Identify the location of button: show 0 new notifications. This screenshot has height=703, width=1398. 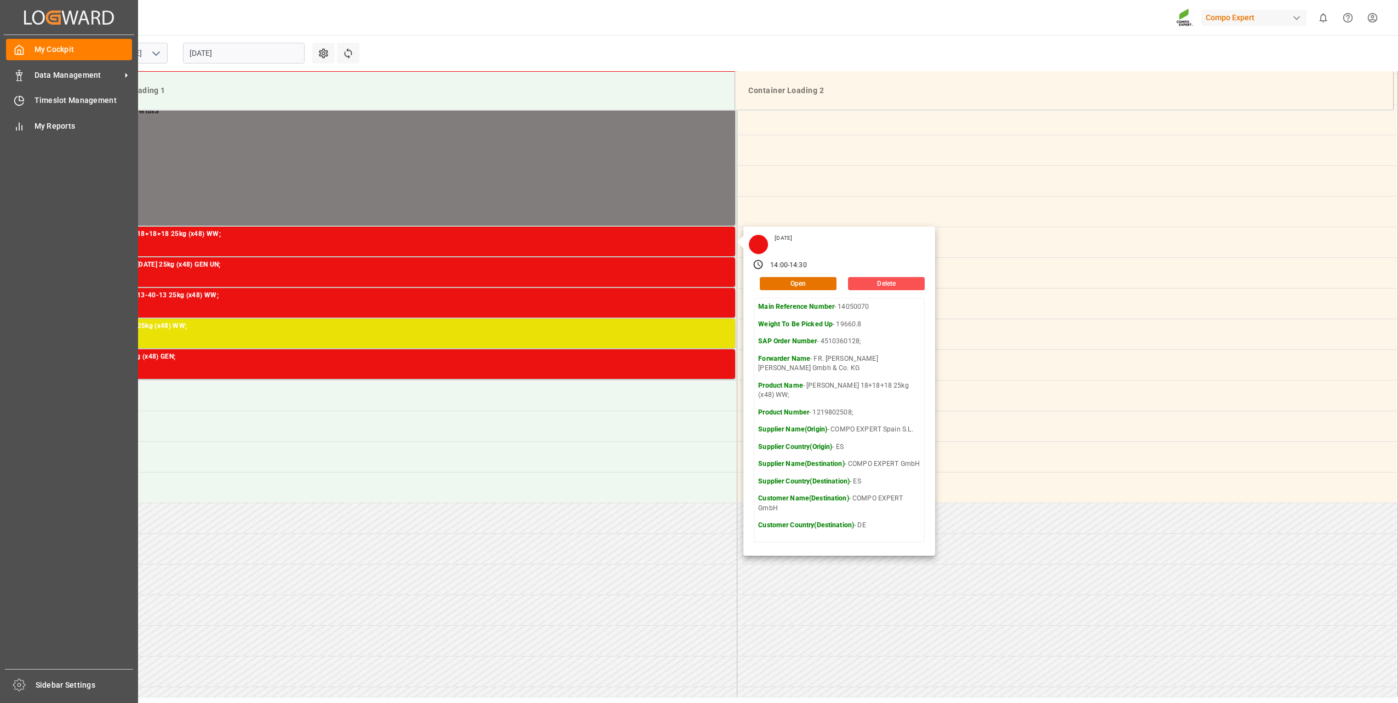
(1323, 18).